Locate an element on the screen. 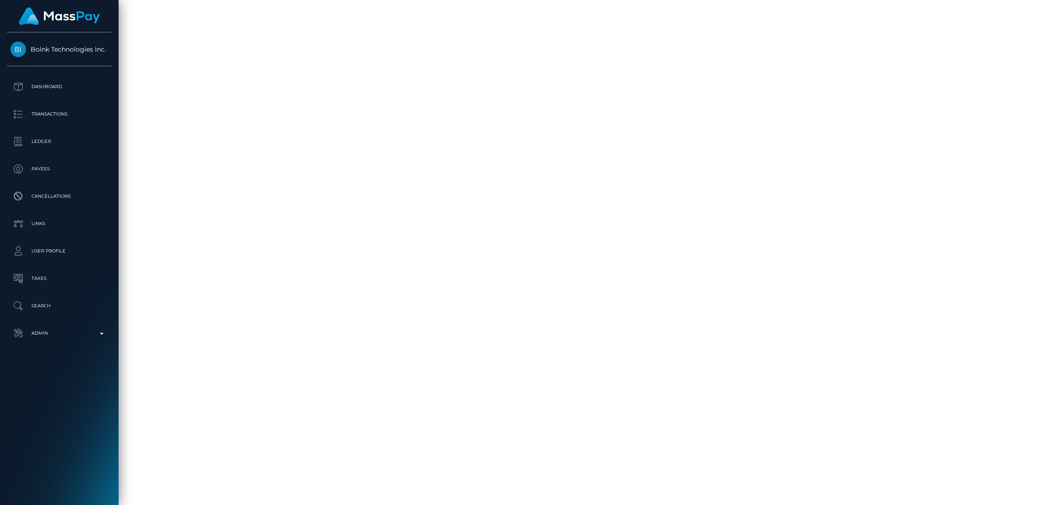  img: Boink Technologies Inc. is located at coordinates (18, 49).